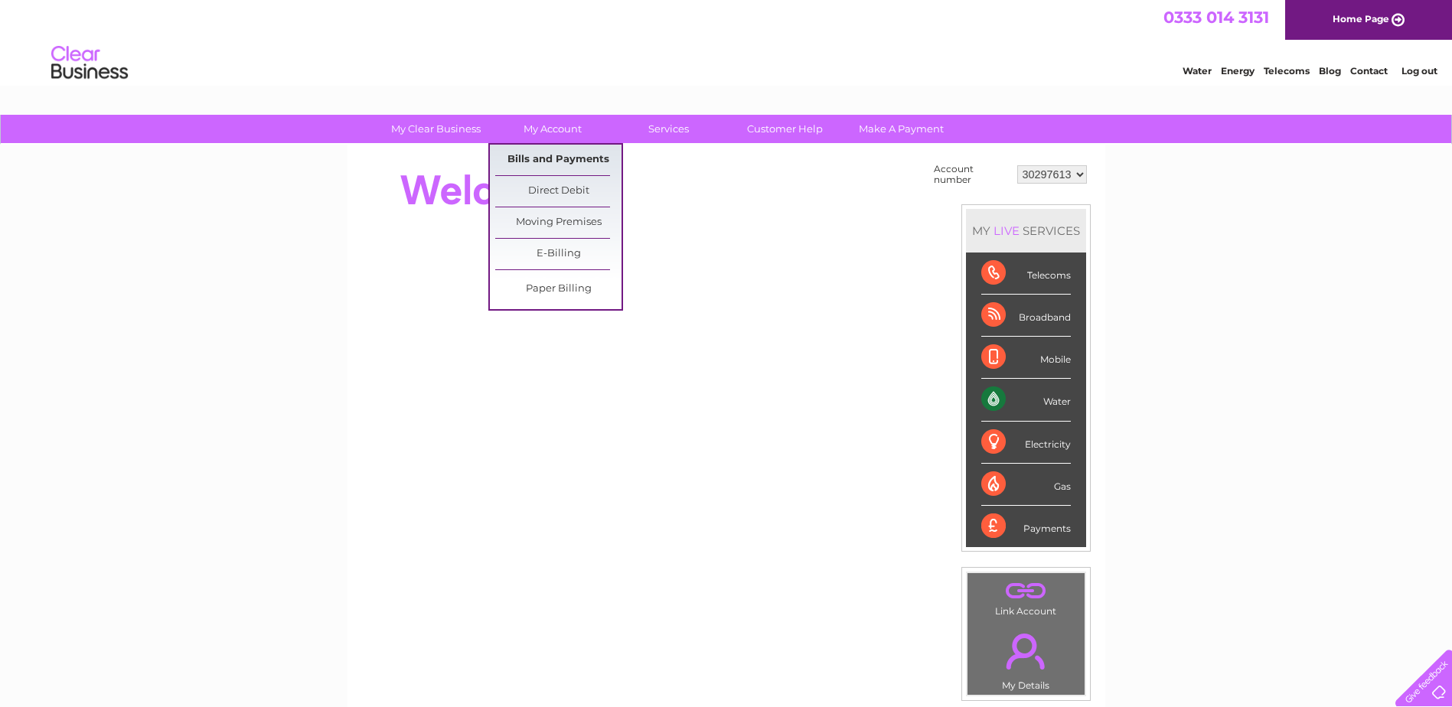 This screenshot has width=1452, height=707. What do you see at coordinates (1238, 70) in the screenshot?
I see `a: Energy` at bounding box center [1238, 70].